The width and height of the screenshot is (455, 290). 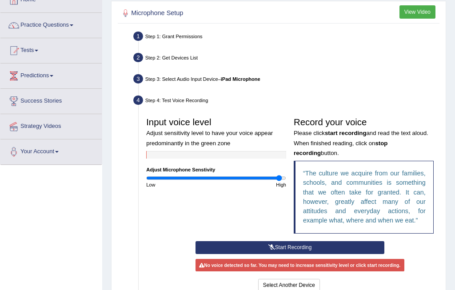 I want to click on q: The culture we acquire from our families, schools, and communities is something that we often tak..., so click(x=365, y=197).